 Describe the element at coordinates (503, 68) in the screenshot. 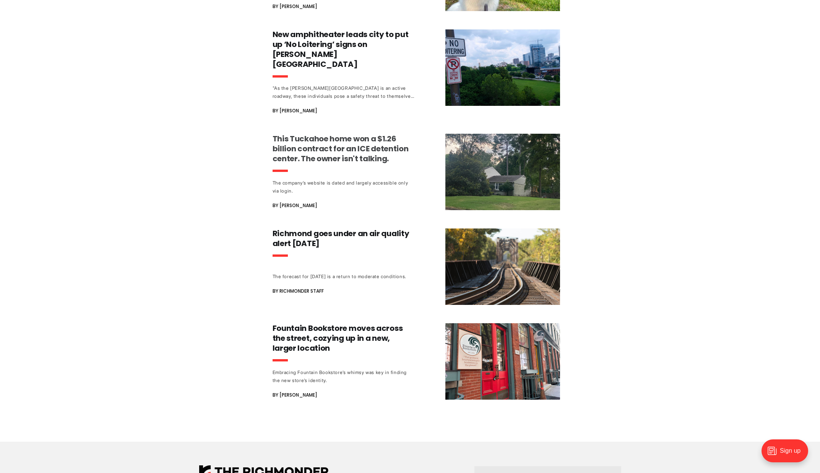

I see `img: New amphitheater leads city to put up ‘No Loitering’ signs on Lee Bridge` at that location.